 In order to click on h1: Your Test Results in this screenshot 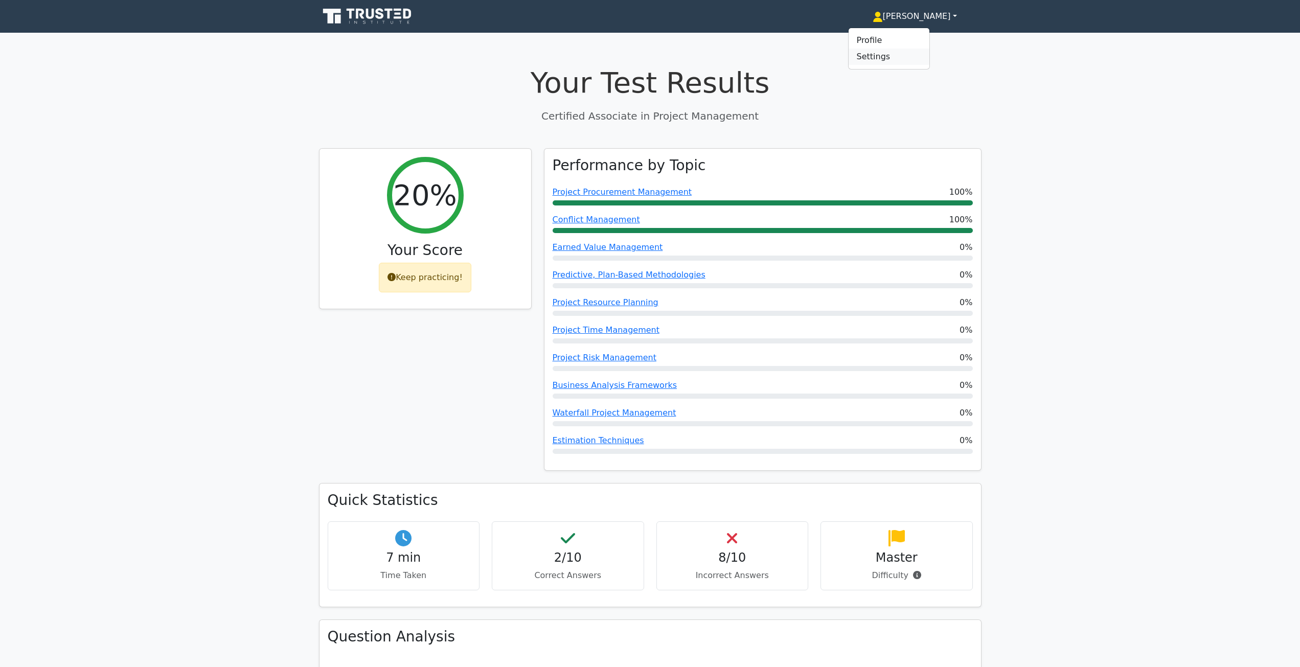, I will do `click(650, 82)`.